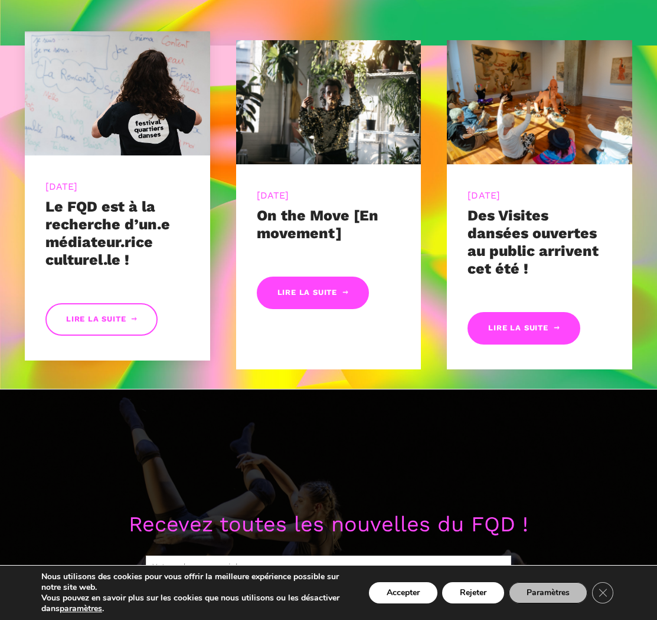 The image size is (657, 620). Describe the element at coordinates (81, 608) in the screenshot. I see `button: paramètres` at that location.